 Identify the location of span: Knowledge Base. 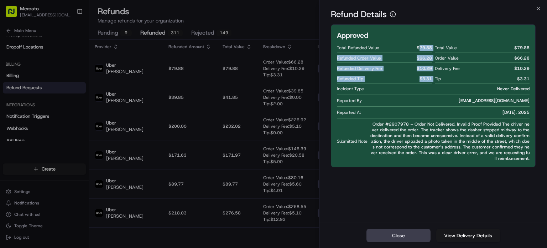
(34, 181).